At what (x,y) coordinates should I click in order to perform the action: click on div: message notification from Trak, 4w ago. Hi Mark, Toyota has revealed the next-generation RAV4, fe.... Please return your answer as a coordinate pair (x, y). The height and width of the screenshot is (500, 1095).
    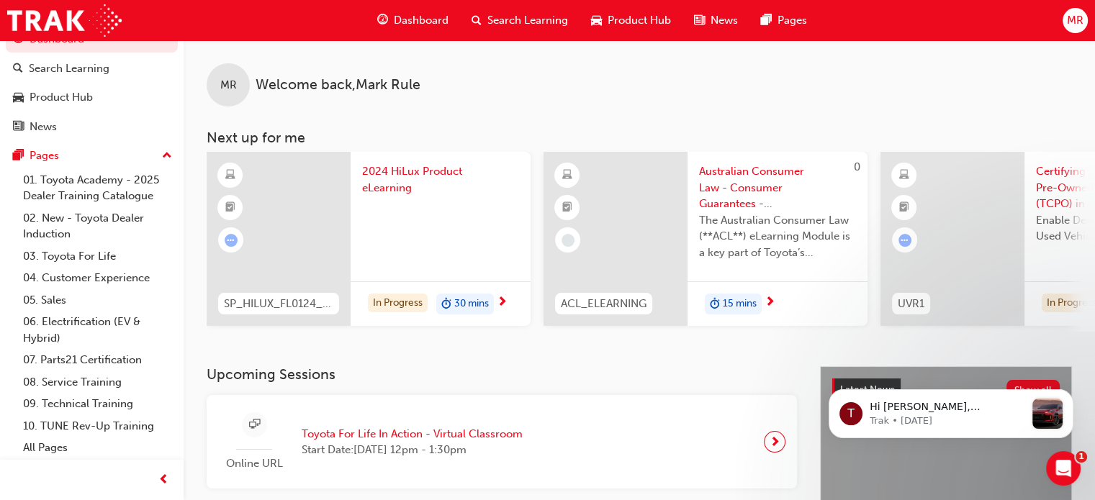
    Looking at the image, I should click on (144, 53).